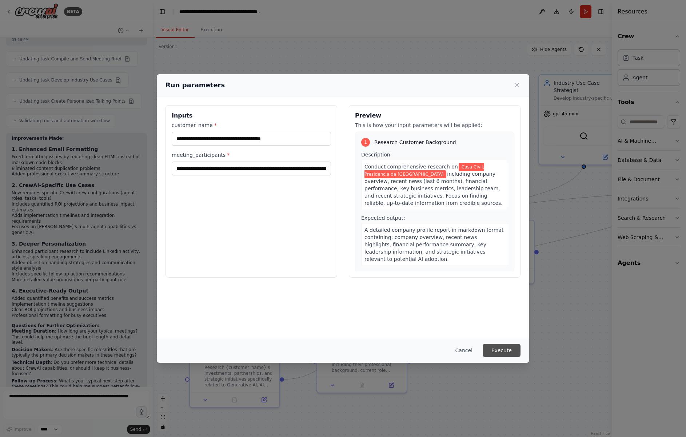 This screenshot has width=686, height=437. What do you see at coordinates (435, 116) in the screenshot?
I see `h3: Preview` at bounding box center [435, 116].